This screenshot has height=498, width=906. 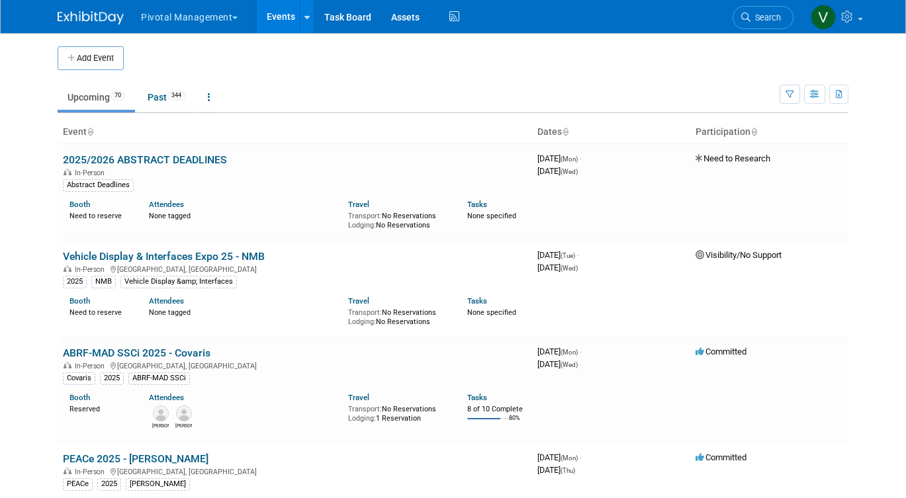 What do you see at coordinates (183, 426) in the screenshot?
I see `div: Sujash Chatterjee` at bounding box center [183, 426].